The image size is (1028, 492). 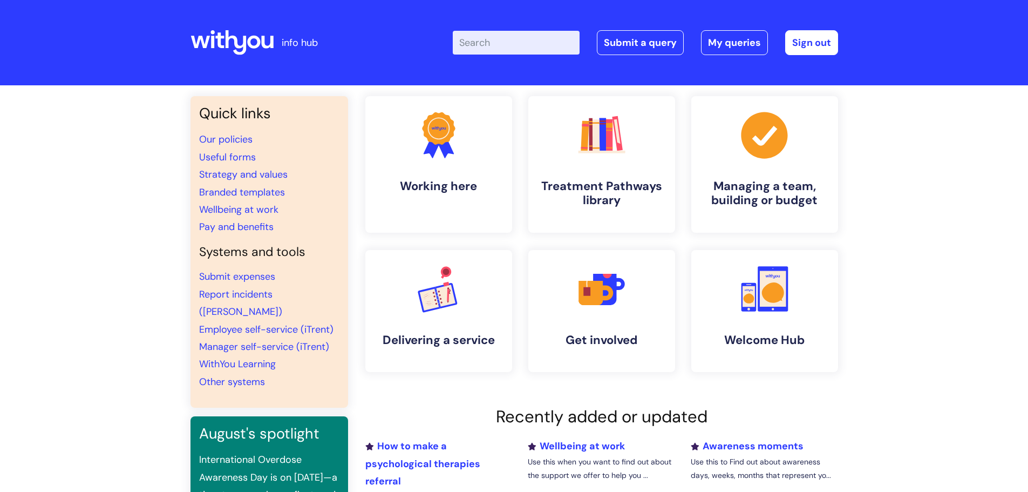 What do you see at coordinates (300, 43) in the screenshot?
I see `p: info hub` at bounding box center [300, 43].